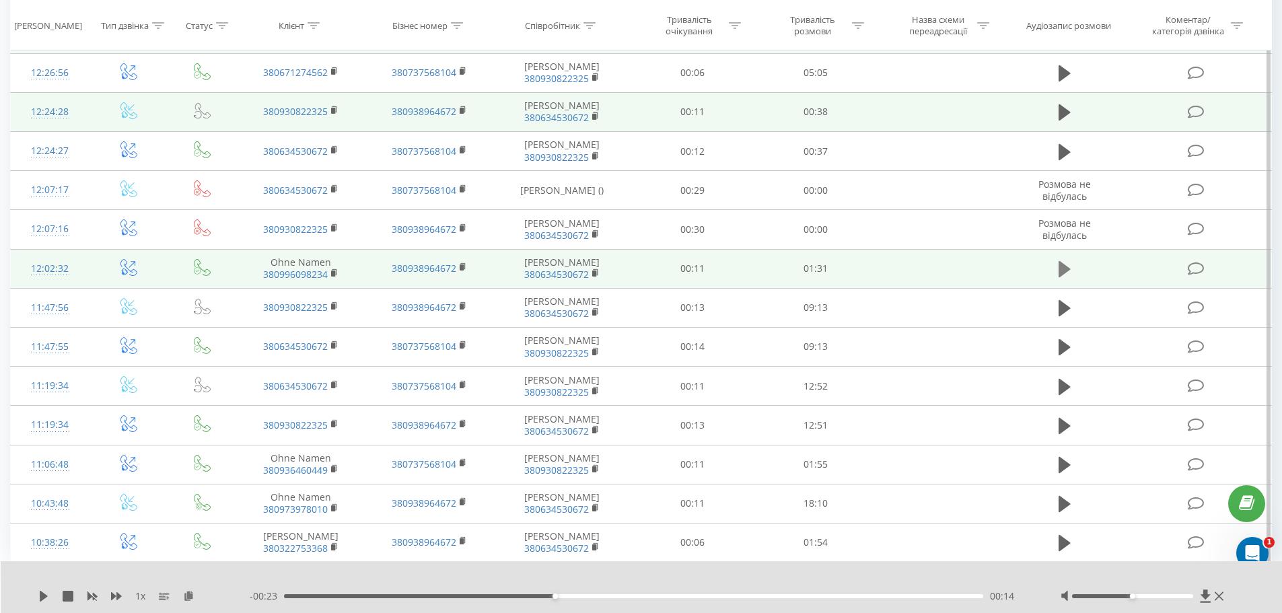 This screenshot has height=613, width=1282. Describe the element at coordinates (199, 25) in the screenshot. I see `div: Статус` at that location.